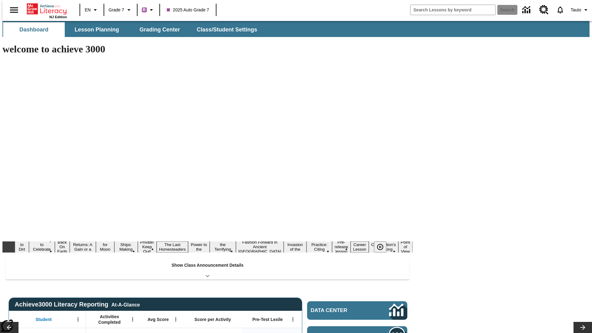 This screenshot has width=592, height=333. I want to click on span: Score per Activity, so click(213, 320).